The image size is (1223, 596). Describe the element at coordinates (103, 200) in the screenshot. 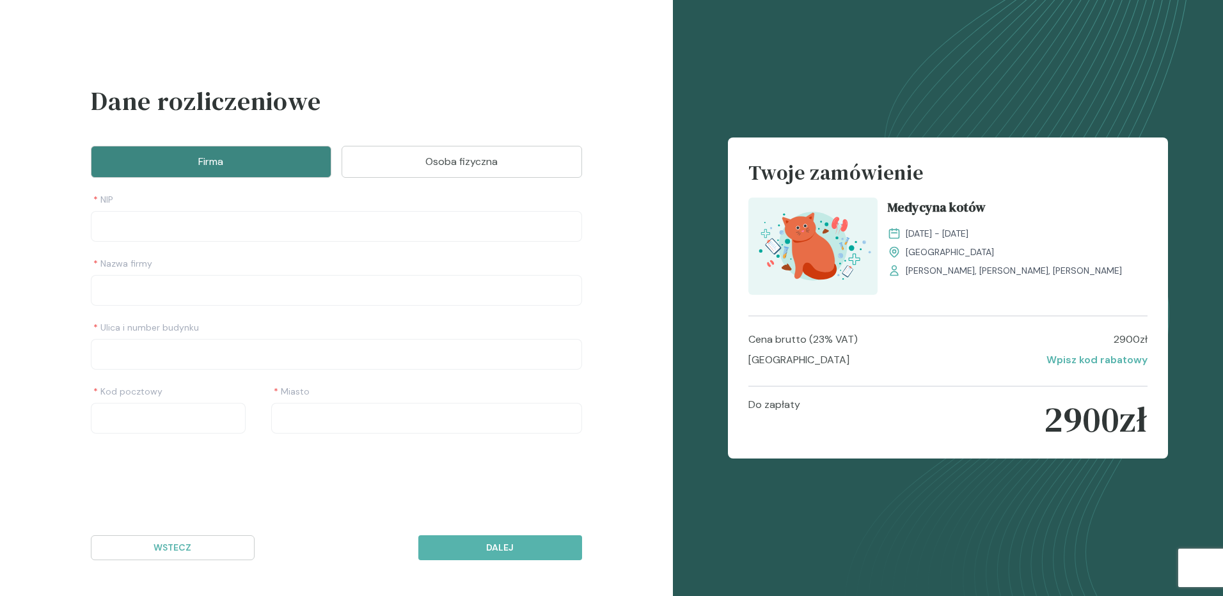

I see `span: NIP` at that location.